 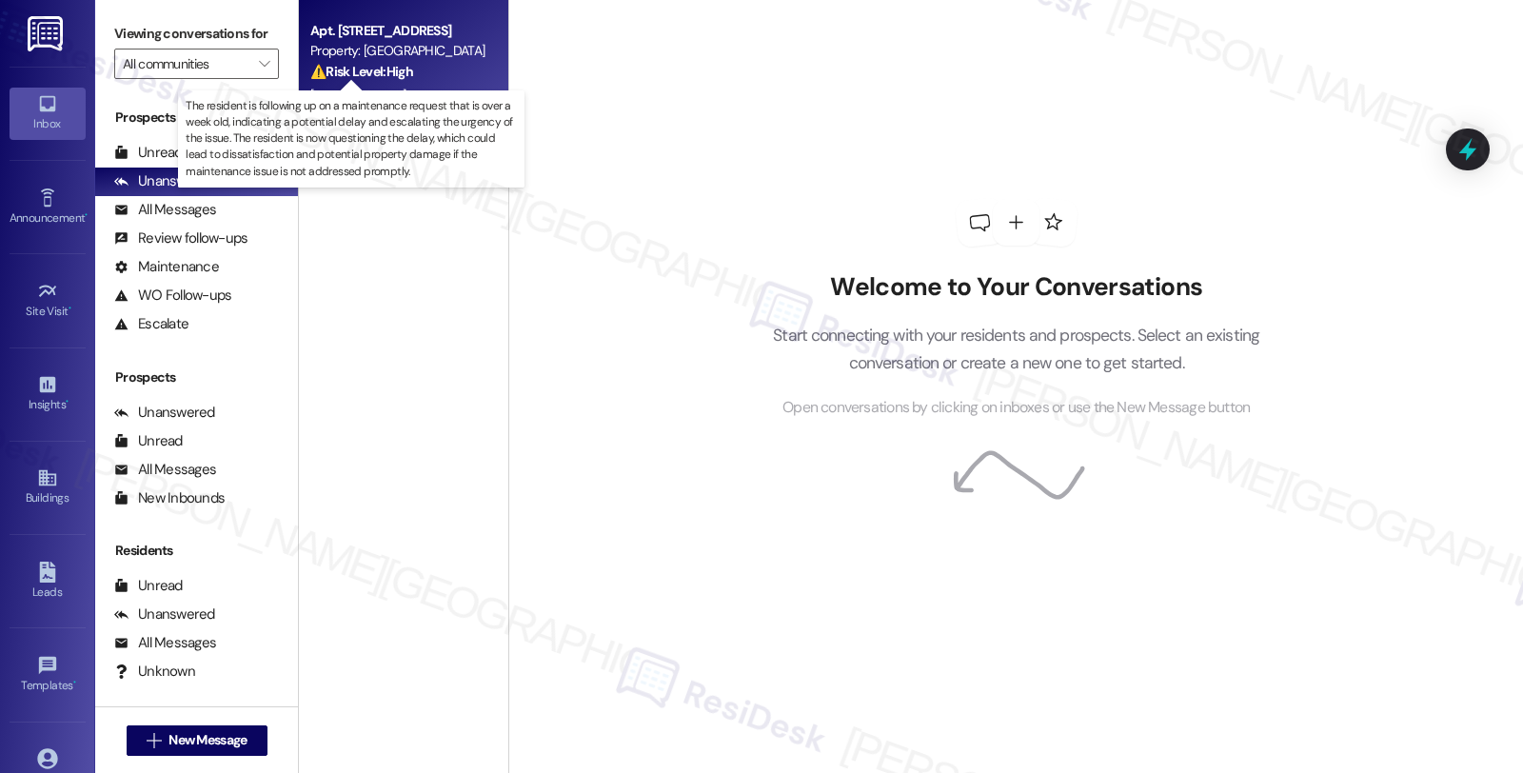 What do you see at coordinates (48, 675) in the screenshot?
I see `a: Templates •` at bounding box center [48, 675].